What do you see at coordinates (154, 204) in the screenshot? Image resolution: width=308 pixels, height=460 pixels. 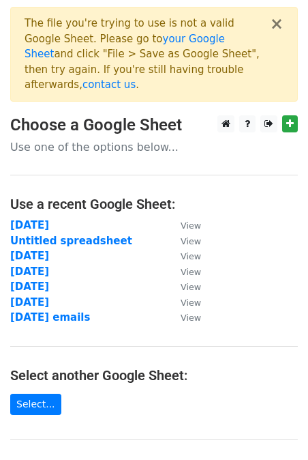 I see `h4: Use a recent Google Sheet:` at bounding box center [154, 204].